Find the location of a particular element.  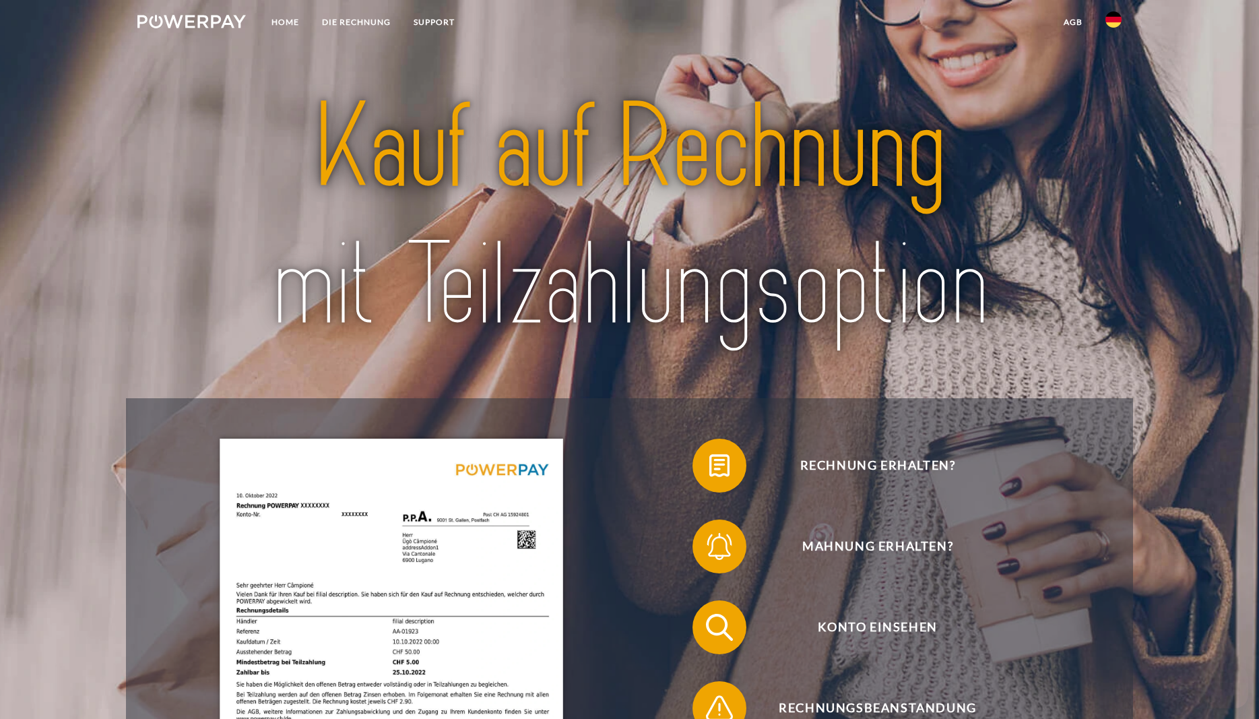

span: Rechnung erhalten? is located at coordinates (878, 465).